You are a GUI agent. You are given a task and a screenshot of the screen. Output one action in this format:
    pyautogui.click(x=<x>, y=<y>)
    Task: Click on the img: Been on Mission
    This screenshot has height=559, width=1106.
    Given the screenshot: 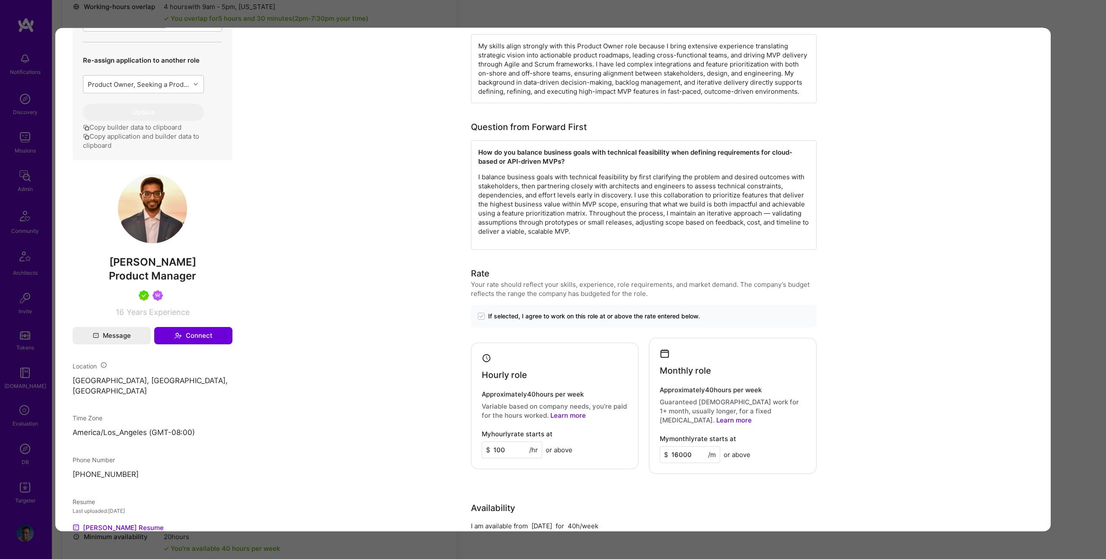 What is the action you would take?
    pyautogui.click(x=158, y=295)
    